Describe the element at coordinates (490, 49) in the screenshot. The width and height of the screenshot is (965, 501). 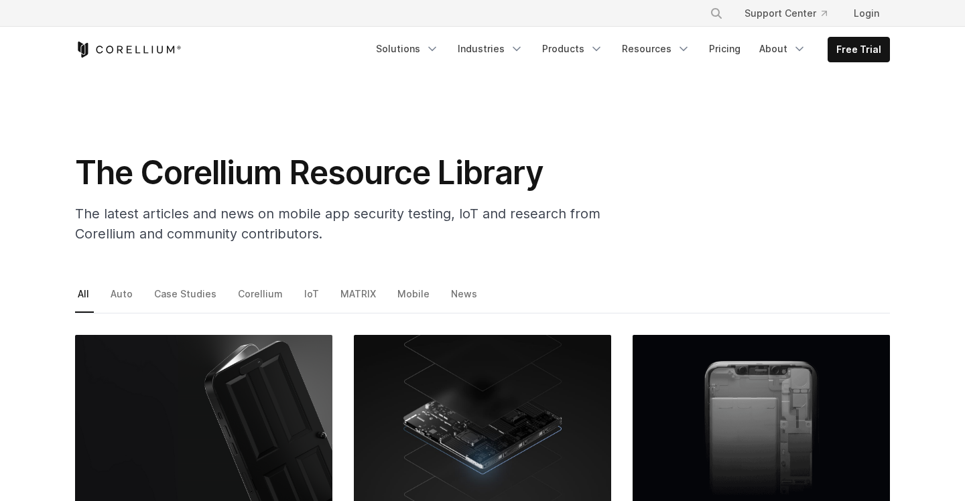
I see `a: Industries` at that location.